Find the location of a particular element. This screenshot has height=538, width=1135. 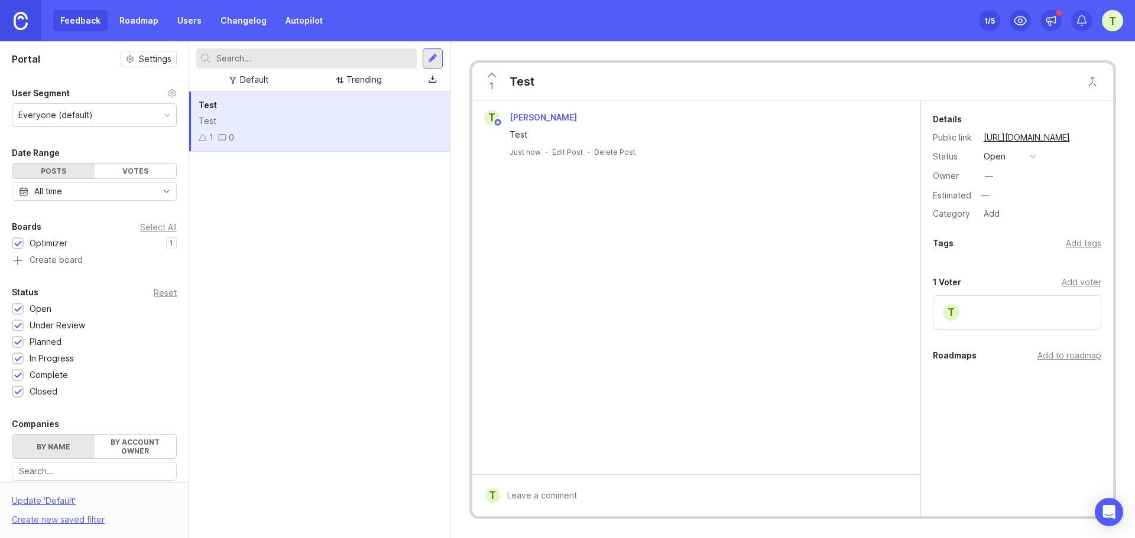

div: Closed is located at coordinates (43, 392).